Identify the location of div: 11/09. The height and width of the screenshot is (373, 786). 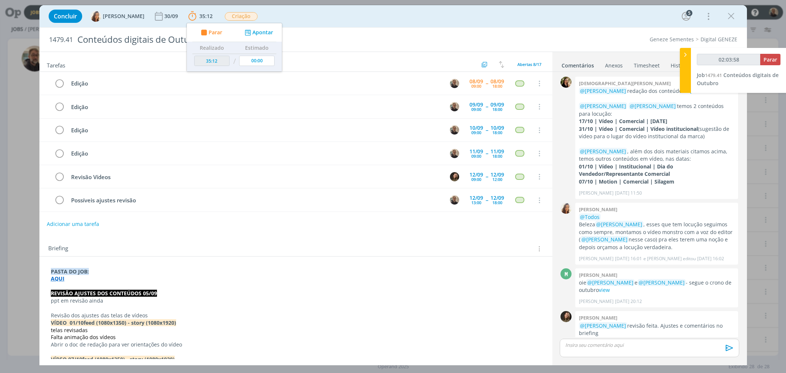
(476, 151).